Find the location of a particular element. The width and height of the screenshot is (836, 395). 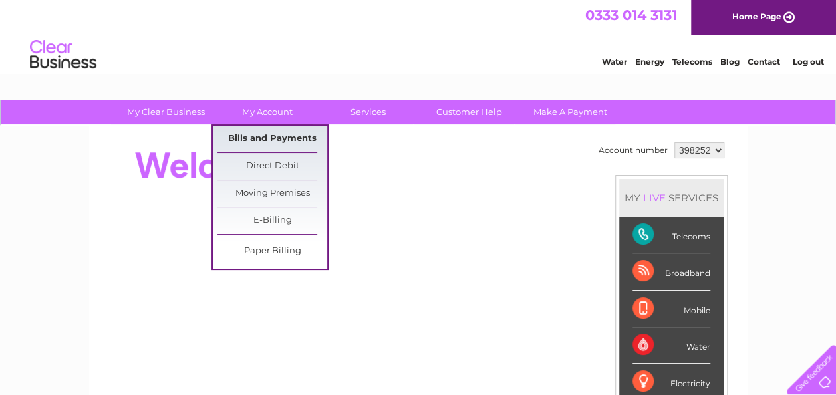

a: 0333 014 3131 is located at coordinates (631, 15).